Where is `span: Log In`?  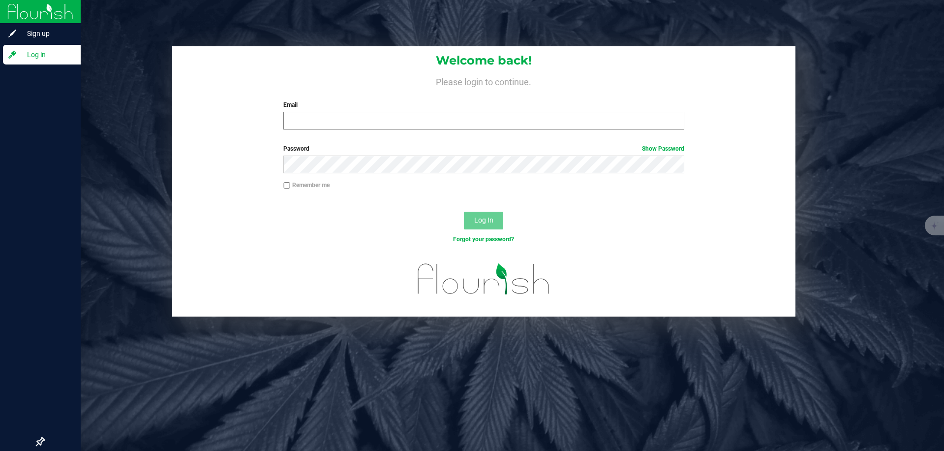
span: Log In is located at coordinates (484, 220).